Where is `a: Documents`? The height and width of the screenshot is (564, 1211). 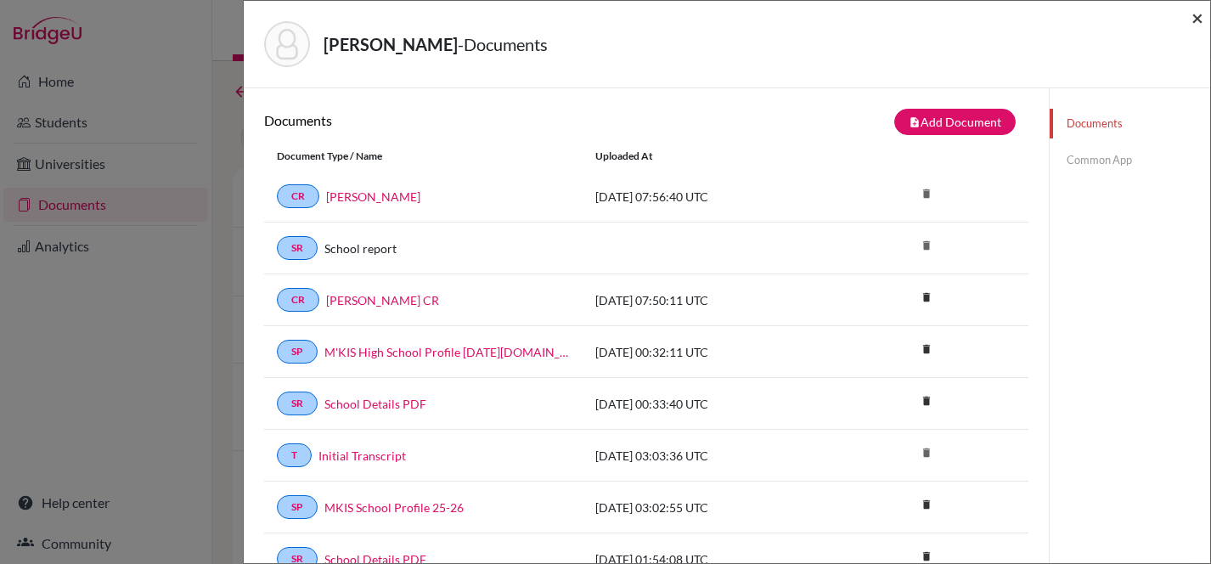 a: Documents is located at coordinates (1130, 123).